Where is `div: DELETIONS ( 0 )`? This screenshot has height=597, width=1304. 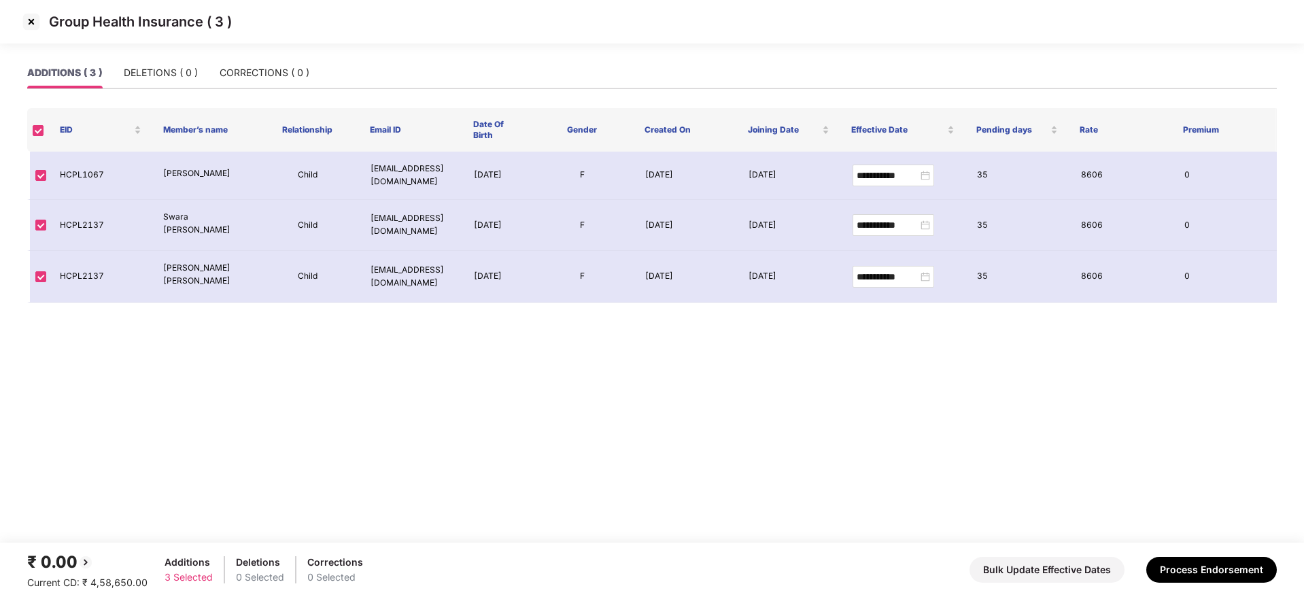 div: DELETIONS ( 0 ) is located at coordinates (160, 73).